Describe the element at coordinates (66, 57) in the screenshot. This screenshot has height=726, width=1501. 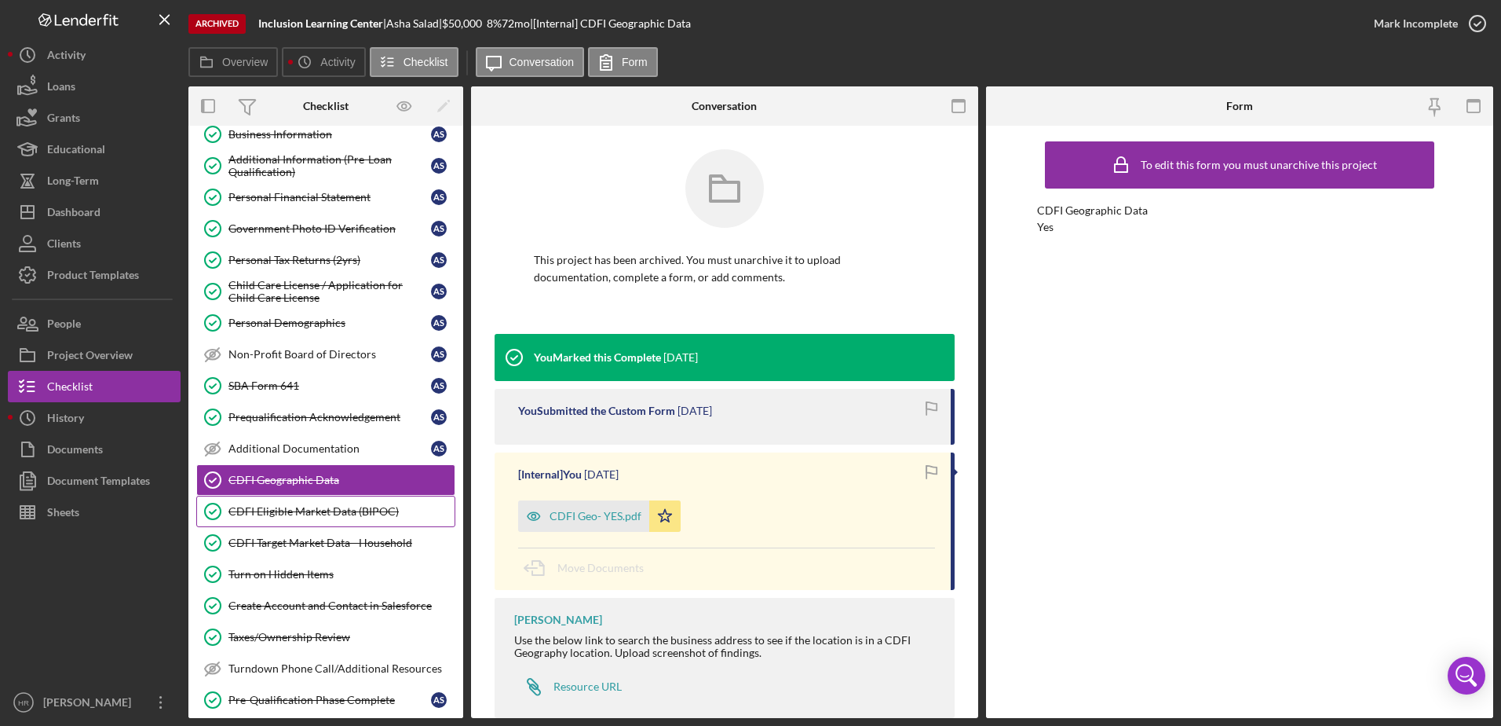
I see `div: Activity` at that location.